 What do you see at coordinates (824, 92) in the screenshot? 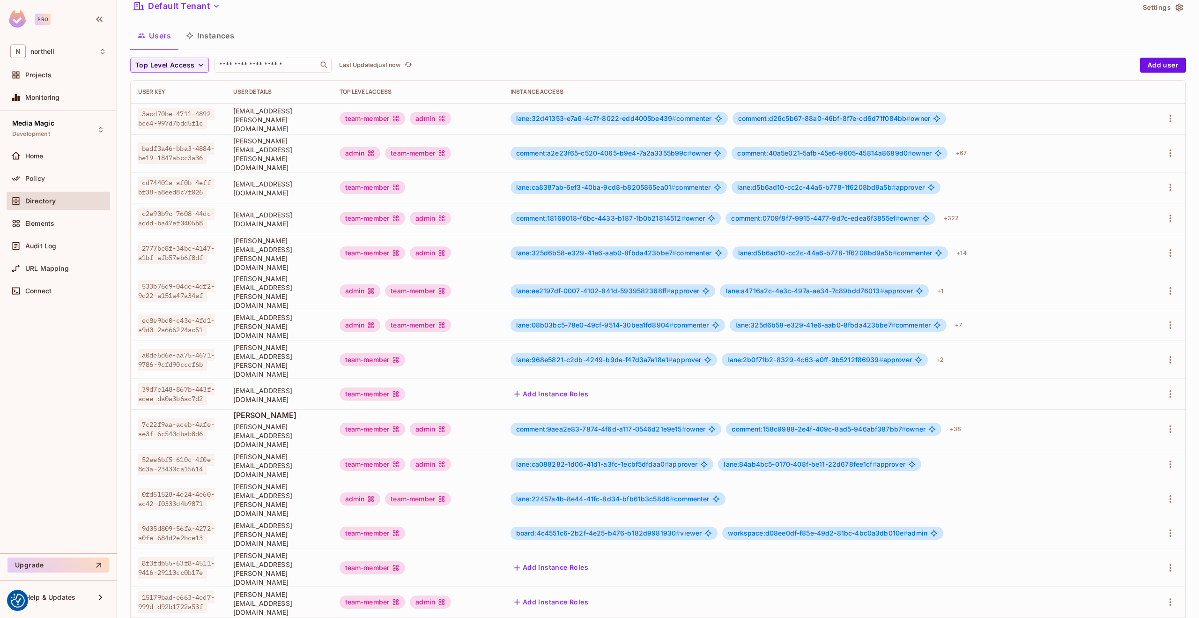
I see `div: Instance Access` at bounding box center [824, 92].